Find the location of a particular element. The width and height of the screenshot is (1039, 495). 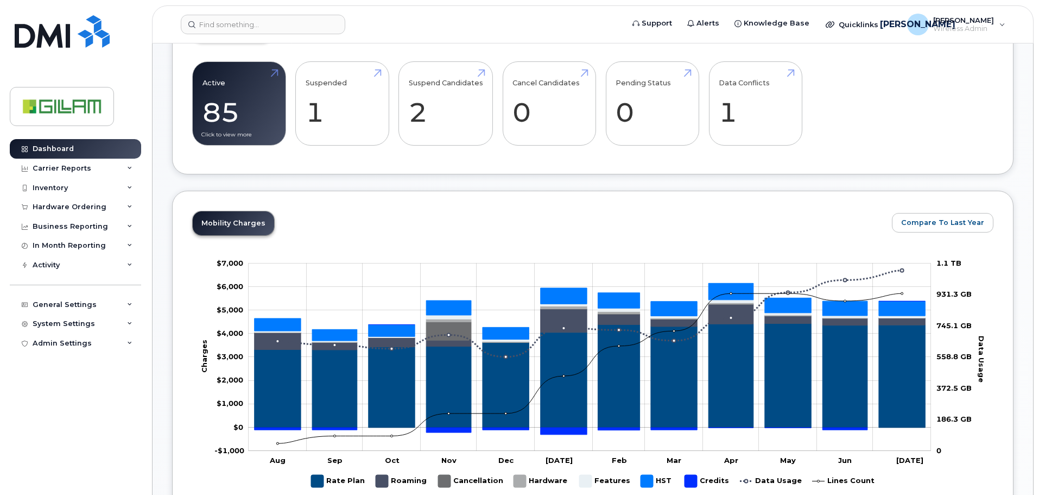

g: Features is located at coordinates (605, 481).